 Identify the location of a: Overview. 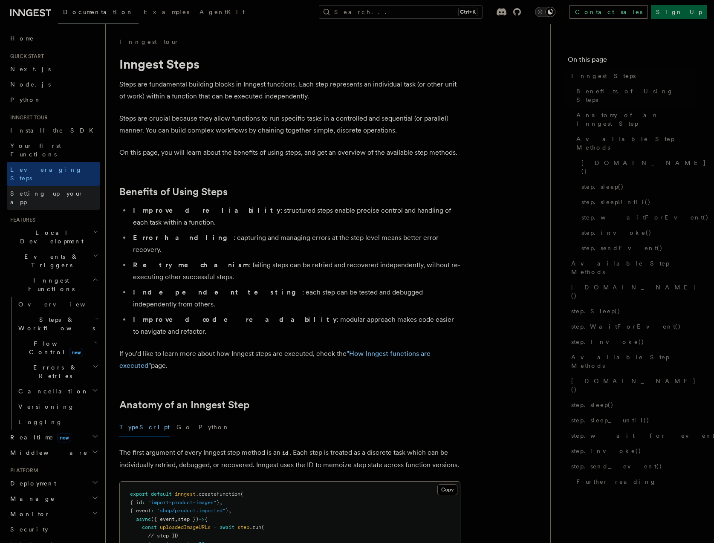
(58, 305).